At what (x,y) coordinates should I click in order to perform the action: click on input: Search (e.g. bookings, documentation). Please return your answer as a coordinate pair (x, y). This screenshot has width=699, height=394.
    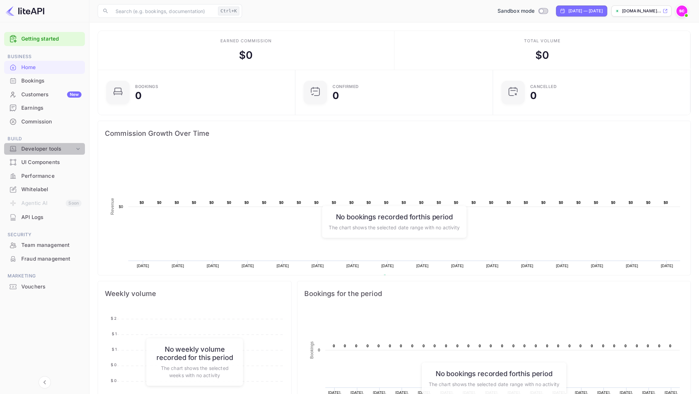
    Looking at the image, I should click on (163, 11).